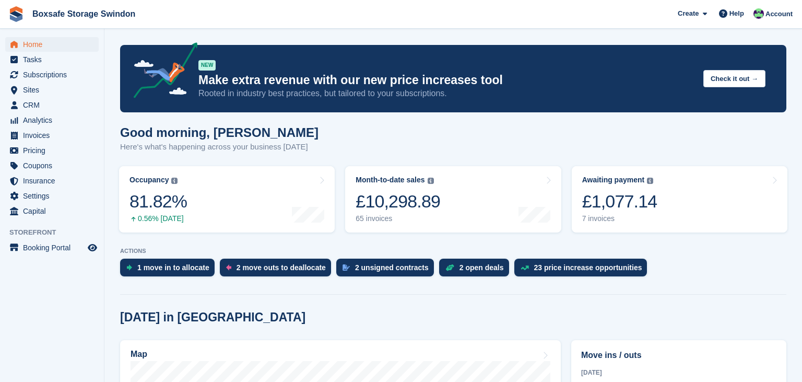  What do you see at coordinates (54, 196) in the screenshot?
I see `span: Settings` at bounding box center [54, 196].